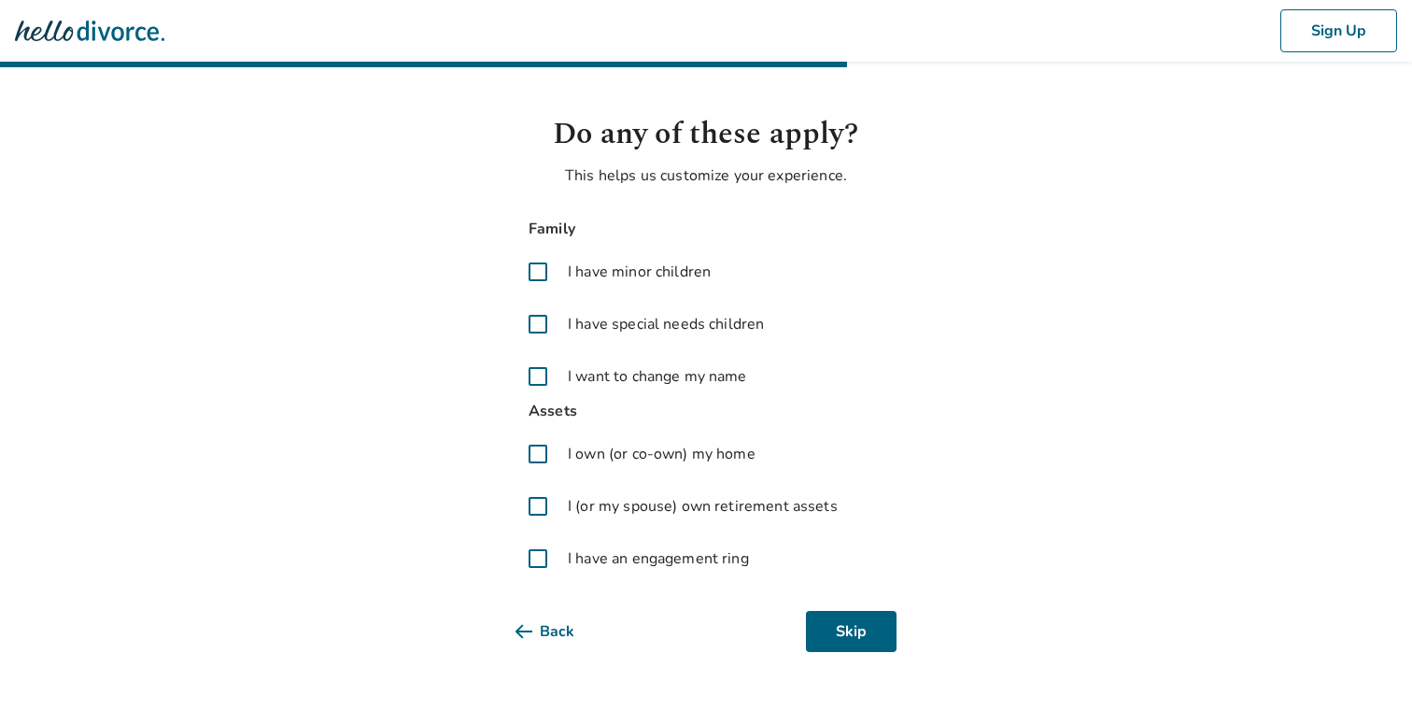 The height and width of the screenshot is (724, 1412). Describe the element at coordinates (661, 454) in the screenshot. I see `span: I own (or co-own) my home` at that location.